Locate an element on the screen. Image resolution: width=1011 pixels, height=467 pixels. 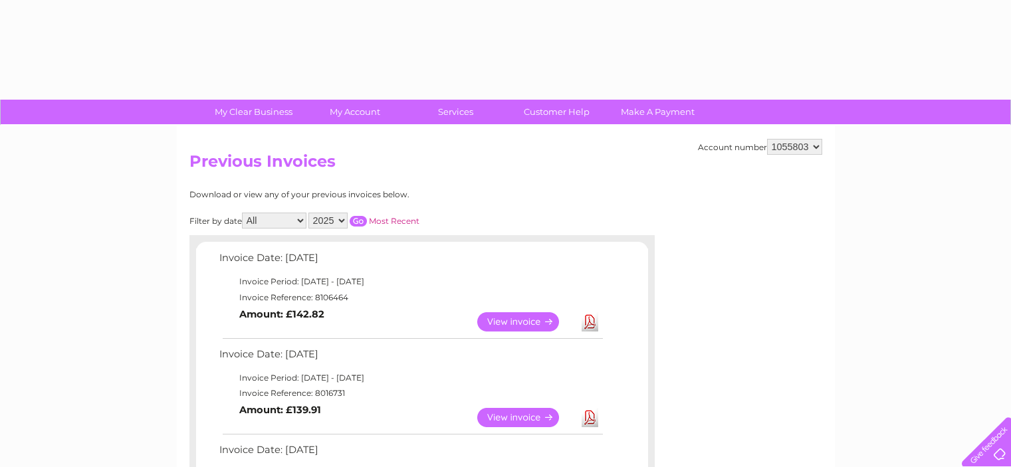
h2: Previous Invoices is located at coordinates (506, 165).